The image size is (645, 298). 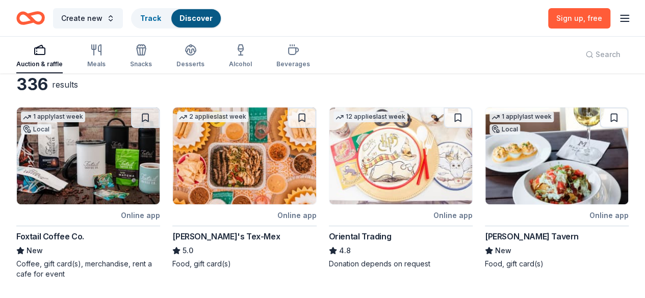 What do you see at coordinates (31, 18) in the screenshot?
I see `a: Home` at bounding box center [31, 18].